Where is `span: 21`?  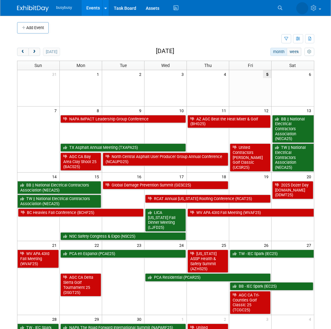
span: 21 is located at coordinates (55, 245).